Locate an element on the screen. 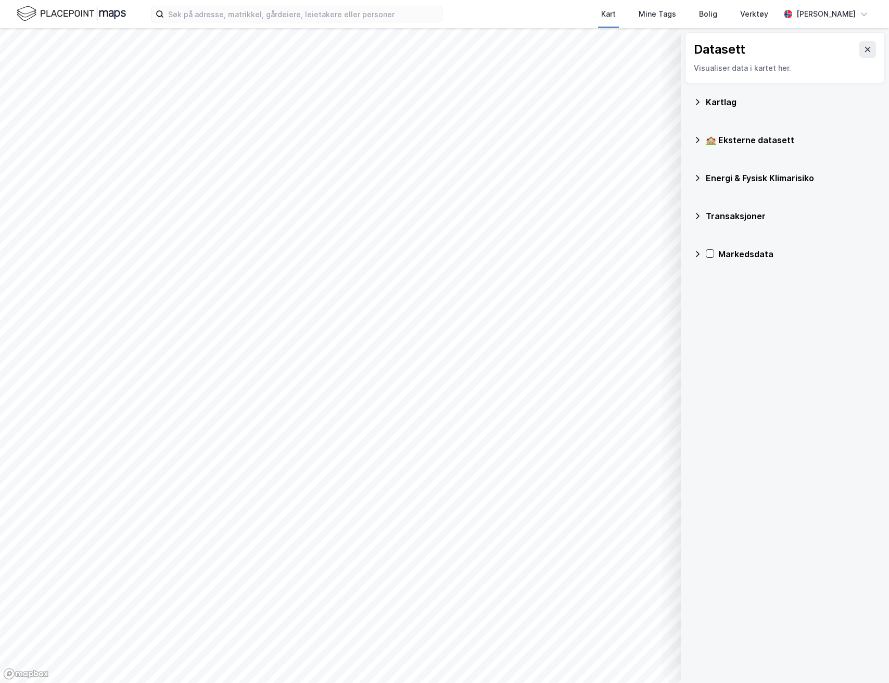  div: Markedsdata is located at coordinates (798, 254).